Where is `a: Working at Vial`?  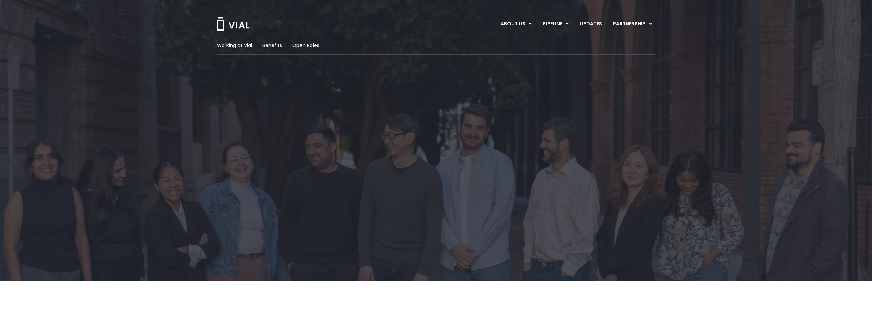 a: Working at Vial is located at coordinates (234, 45).